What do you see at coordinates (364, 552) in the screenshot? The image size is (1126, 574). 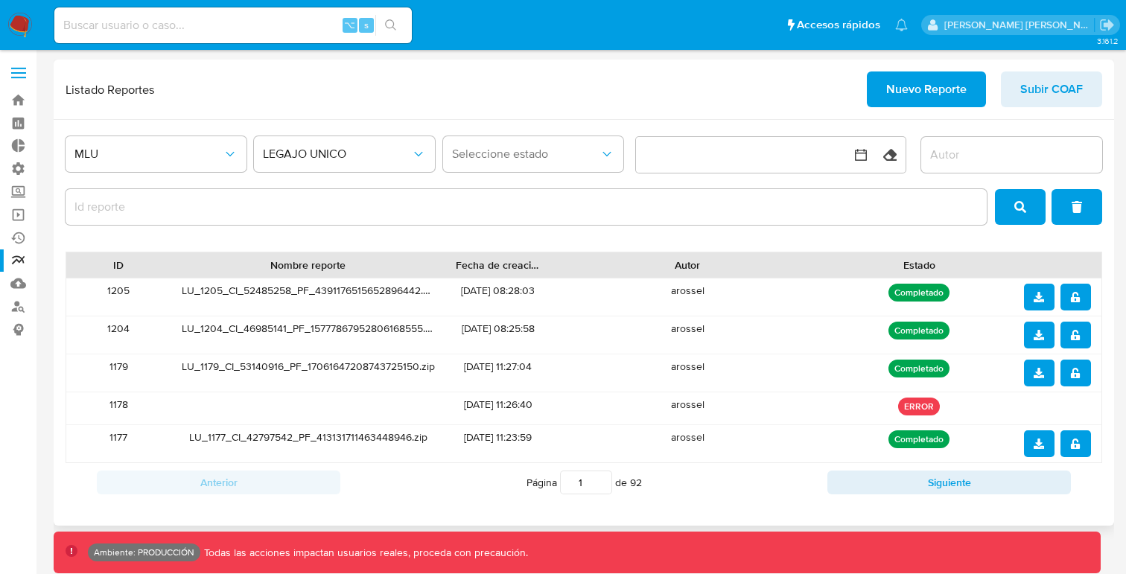 I see `p: Todas las acciones impactan usuarios reales, proceda con precaución.` at bounding box center [364, 552].